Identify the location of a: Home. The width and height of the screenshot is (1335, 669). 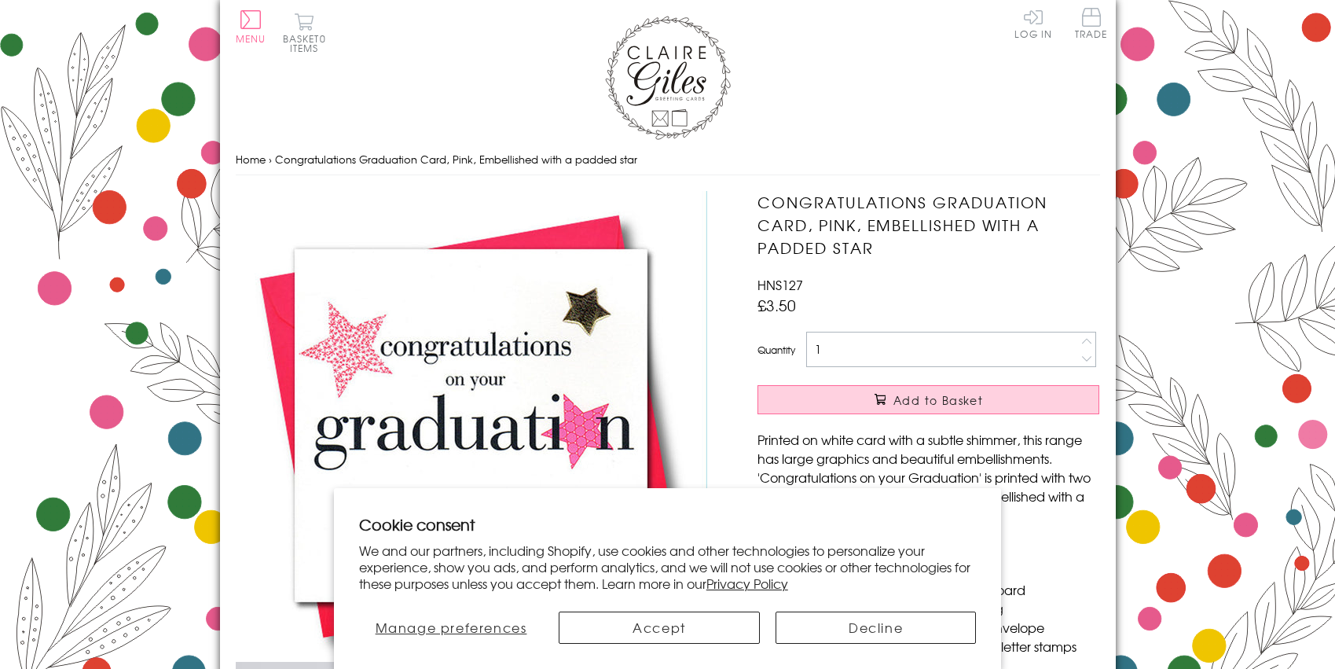
(251, 159).